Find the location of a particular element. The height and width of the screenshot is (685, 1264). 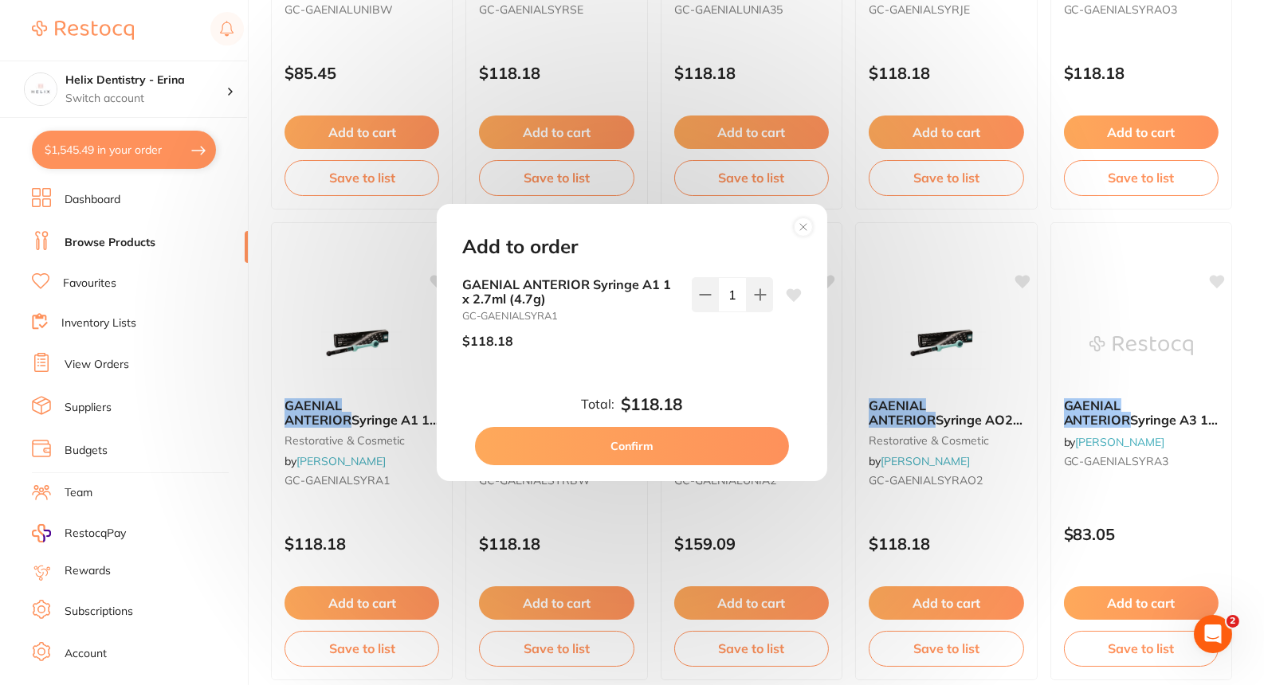

span: 2 is located at coordinates (1233, 622).